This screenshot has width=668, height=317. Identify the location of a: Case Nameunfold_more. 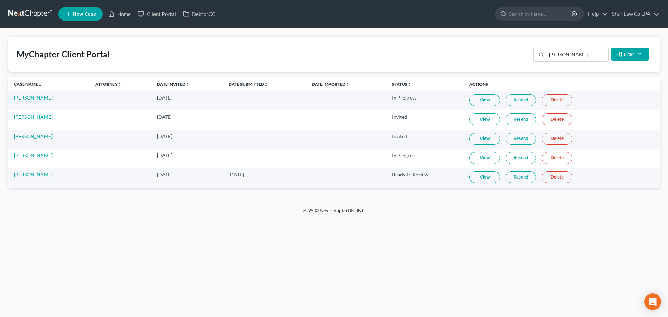
(28, 84).